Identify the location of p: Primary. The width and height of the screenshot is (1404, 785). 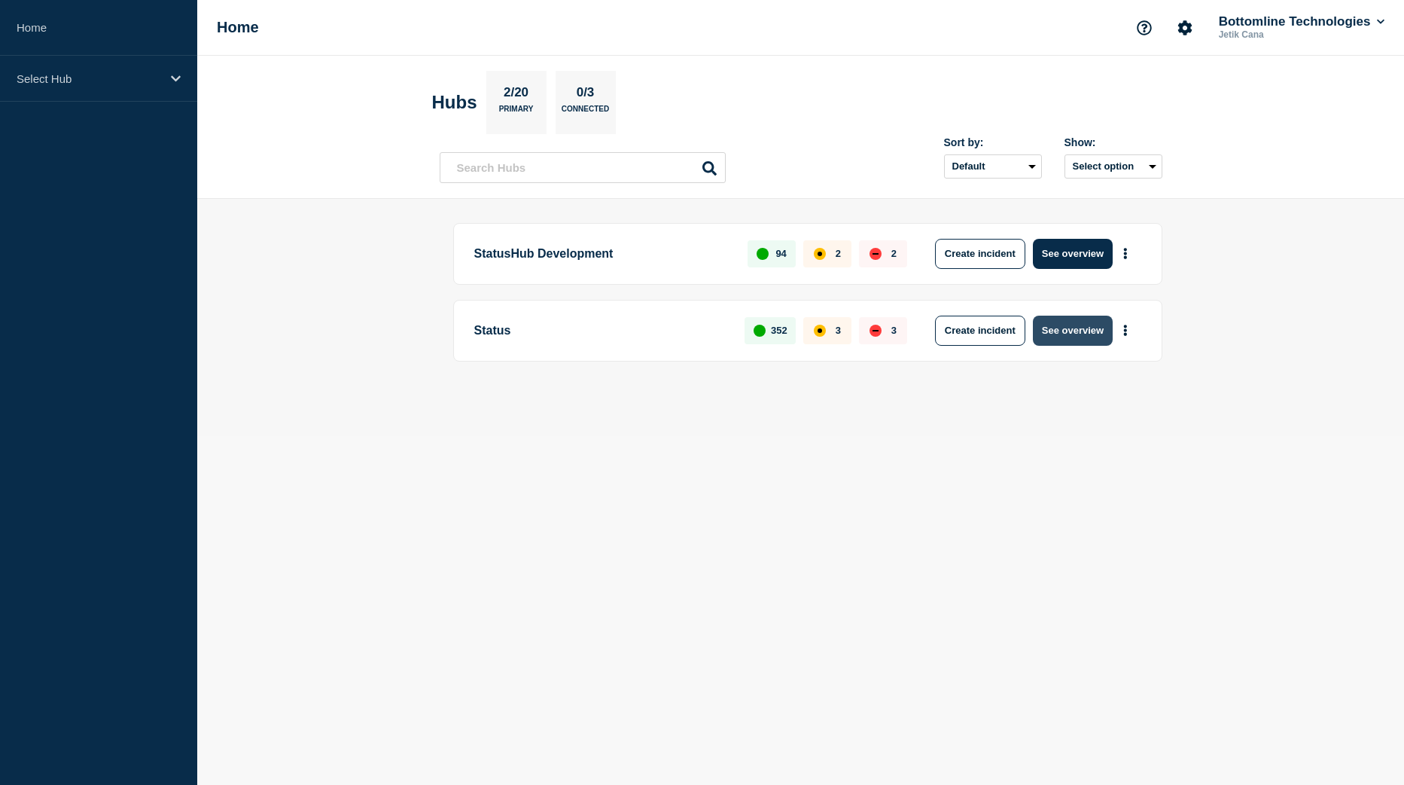
(517, 112).